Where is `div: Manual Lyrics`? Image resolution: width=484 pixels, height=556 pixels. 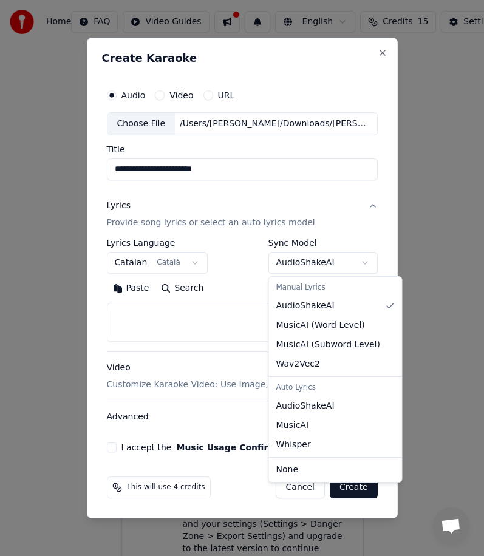
div: Manual Lyrics is located at coordinates (335, 288).